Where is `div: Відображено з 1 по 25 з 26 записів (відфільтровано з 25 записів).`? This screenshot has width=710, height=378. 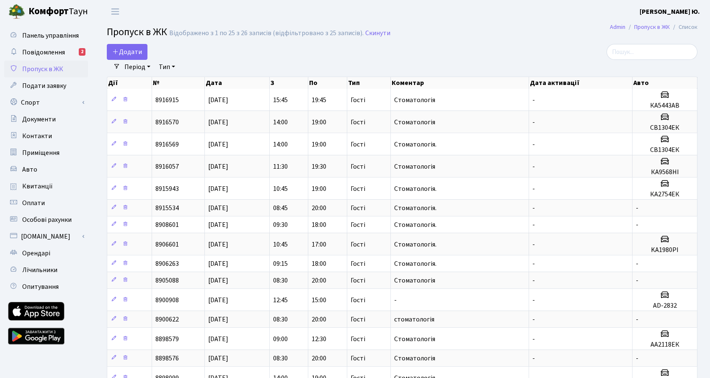 div: Відображено з 1 по 25 з 26 записів (відфільтровано з 25 записів). is located at coordinates (266, 33).